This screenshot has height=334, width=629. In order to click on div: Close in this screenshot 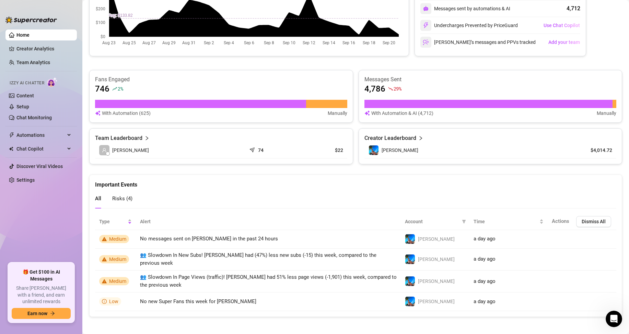, I will do `click(225, 9)`.